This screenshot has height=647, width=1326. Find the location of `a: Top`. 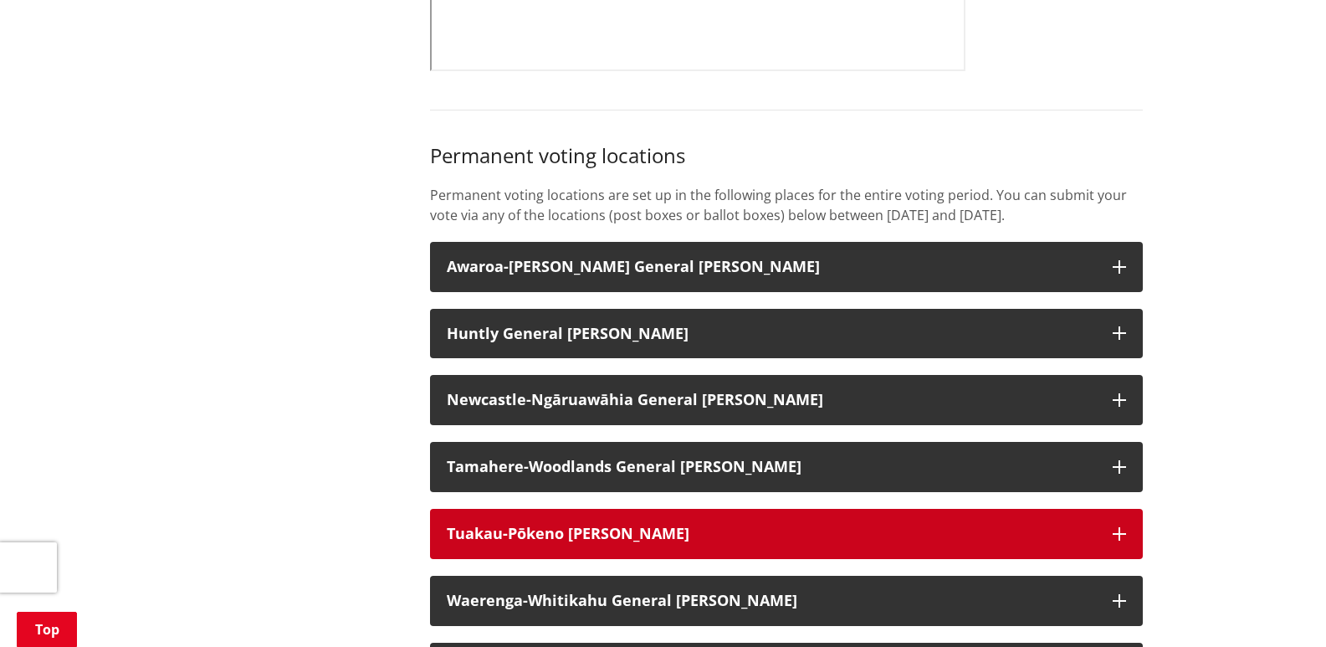

a: Top is located at coordinates (47, 629).